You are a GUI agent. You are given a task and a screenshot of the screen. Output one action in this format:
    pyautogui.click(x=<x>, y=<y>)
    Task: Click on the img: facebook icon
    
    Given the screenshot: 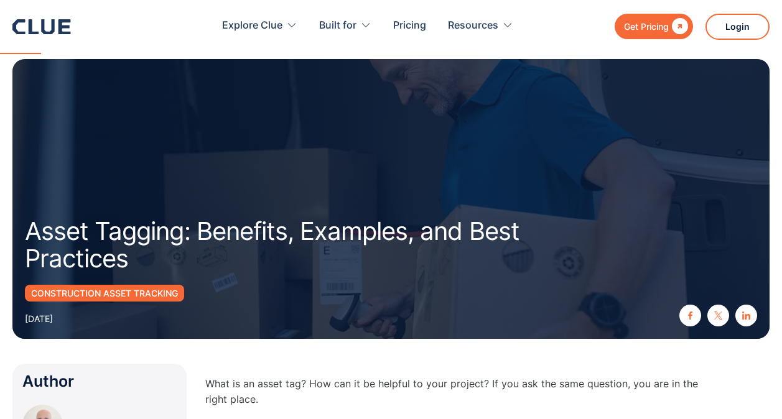 What is the action you would take?
    pyautogui.click(x=690, y=315)
    